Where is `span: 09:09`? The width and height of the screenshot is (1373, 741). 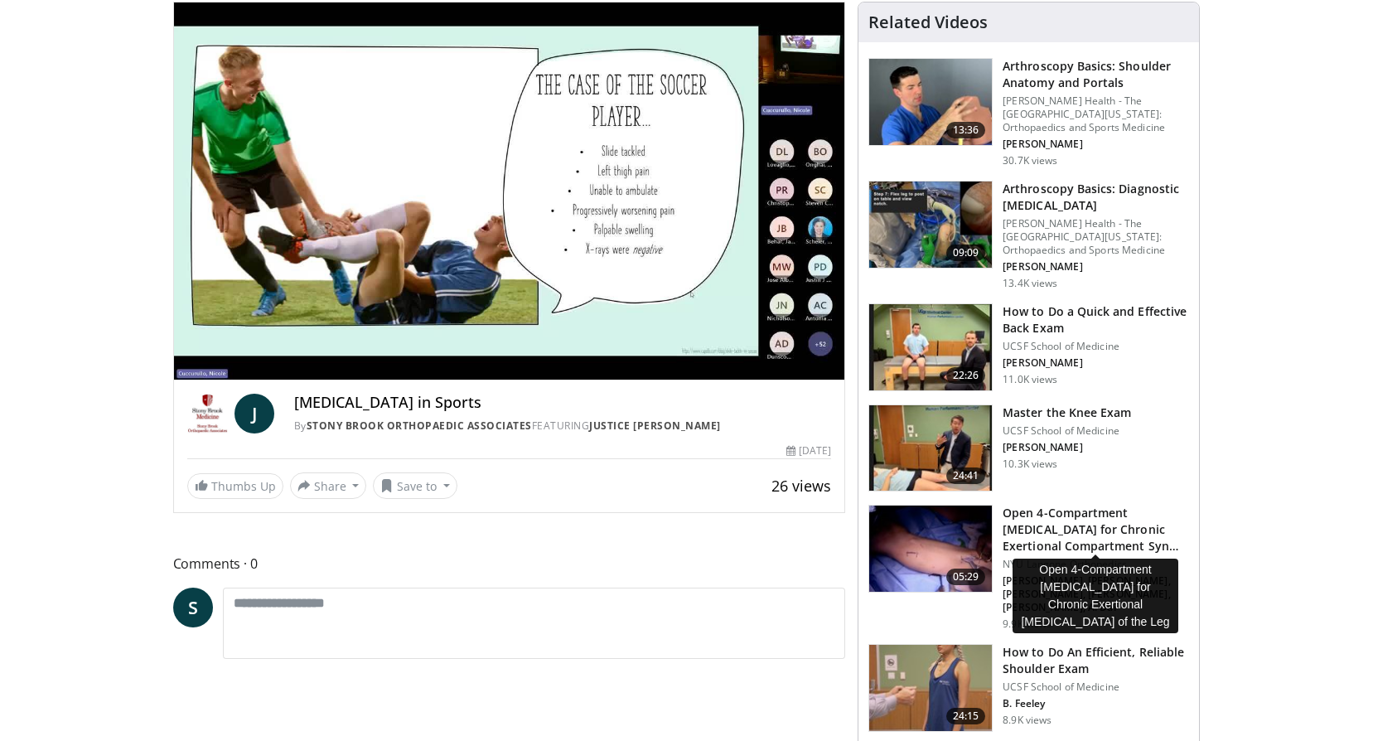
span: 09:09 is located at coordinates (966, 253).